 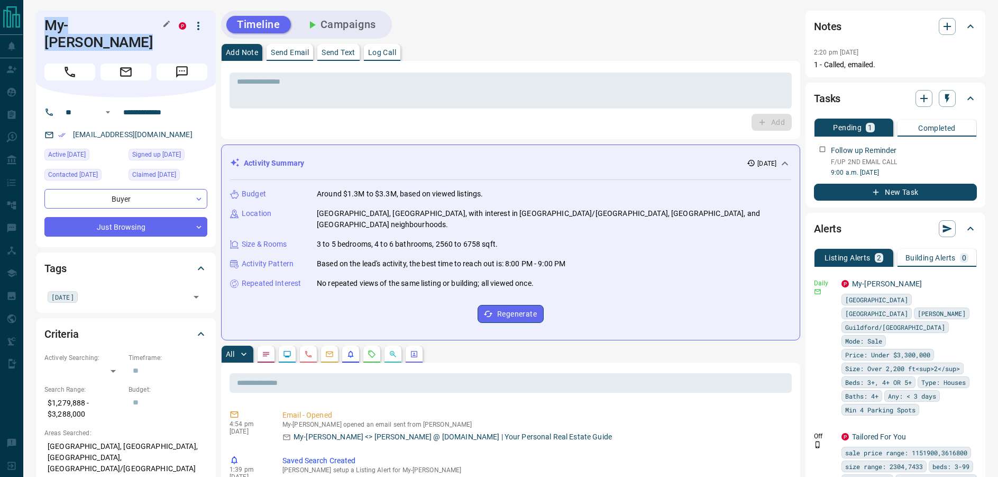 What do you see at coordinates (126, 226) in the screenshot?
I see `div: Just Browsing` at bounding box center [126, 226].